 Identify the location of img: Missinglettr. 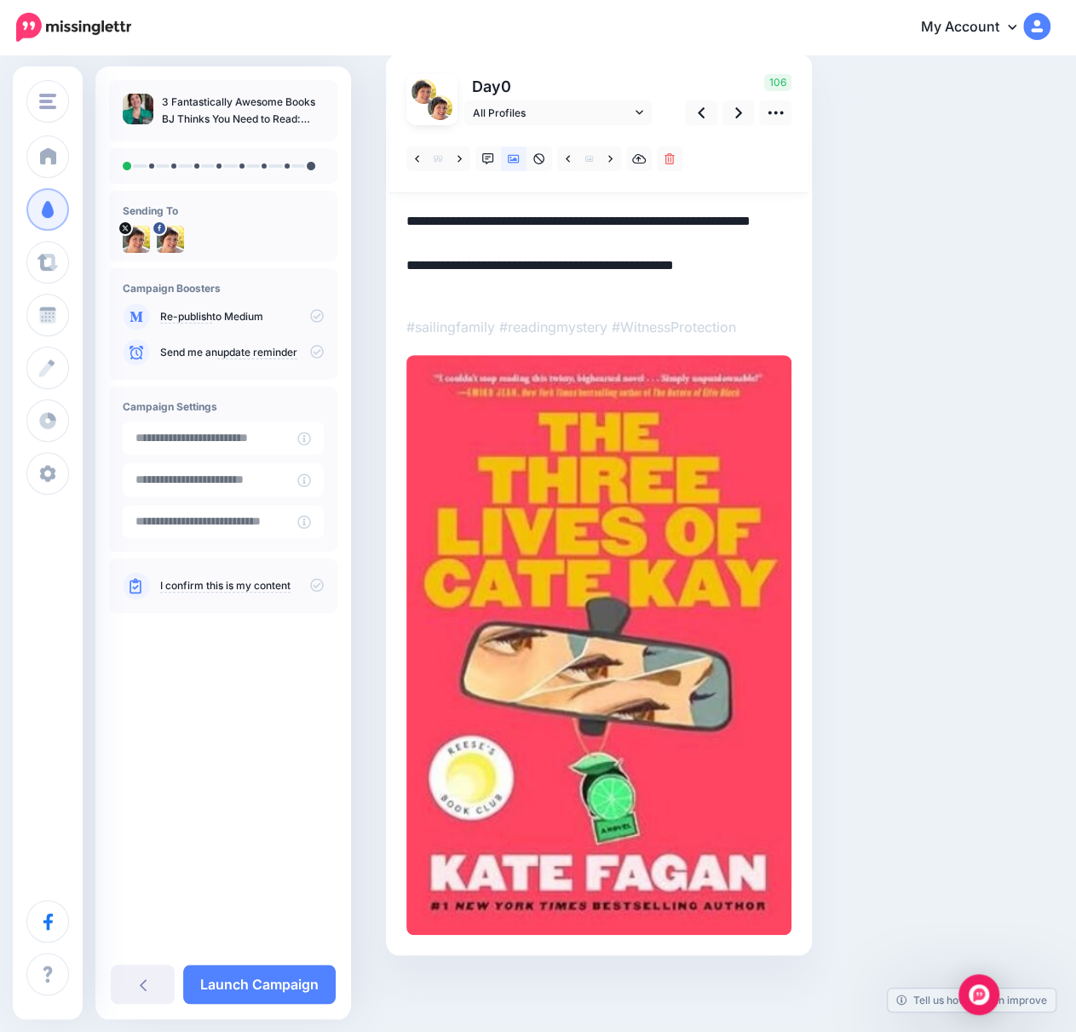
(73, 27).